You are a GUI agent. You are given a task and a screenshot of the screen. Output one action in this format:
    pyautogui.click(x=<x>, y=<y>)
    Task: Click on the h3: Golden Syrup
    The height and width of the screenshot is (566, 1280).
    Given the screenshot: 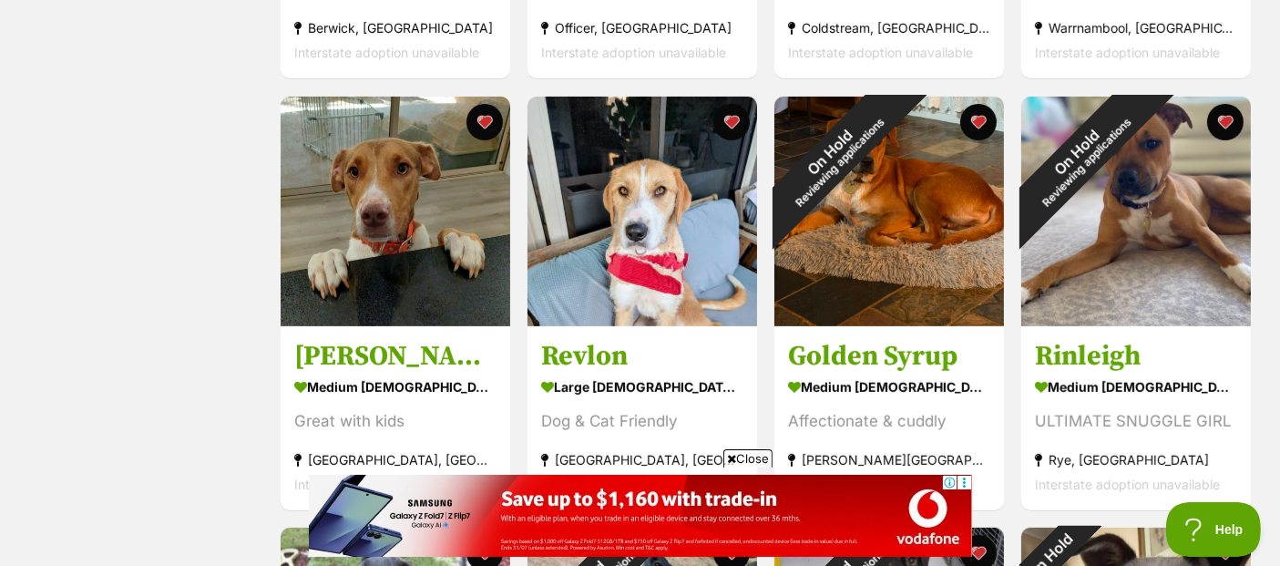 What is the action you would take?
    pyautogui.click(x=889, y=356)
    